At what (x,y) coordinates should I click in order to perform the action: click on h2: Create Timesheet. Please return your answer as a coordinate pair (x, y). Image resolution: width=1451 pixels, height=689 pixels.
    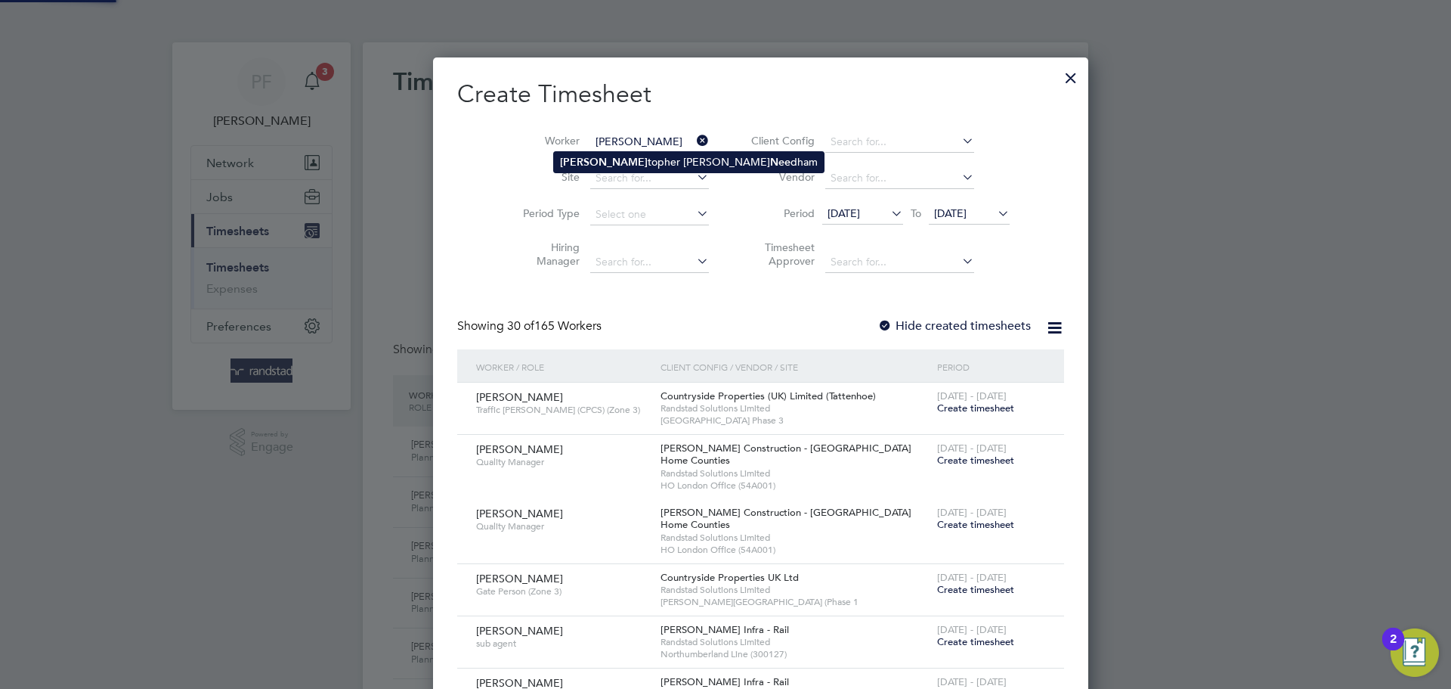
    Looking at the image, I should click on (760, 94).